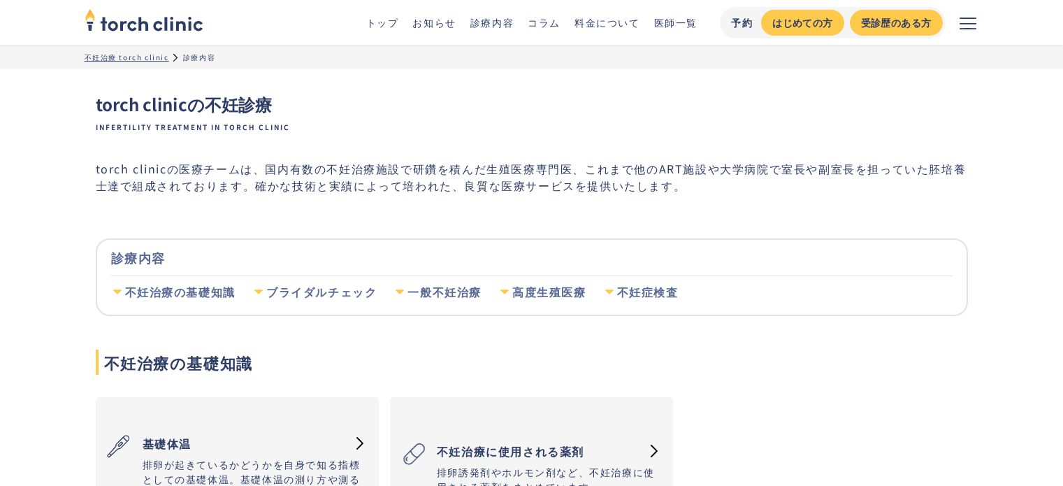 This screenshot has height=486, width=1063. I want to click on a: トップ, so click(382, 22).